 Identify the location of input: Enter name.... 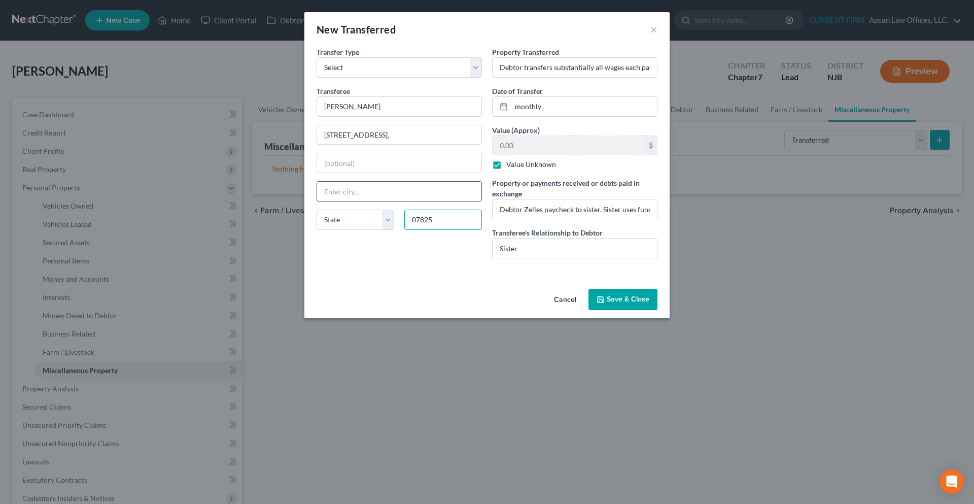
(399, 107).